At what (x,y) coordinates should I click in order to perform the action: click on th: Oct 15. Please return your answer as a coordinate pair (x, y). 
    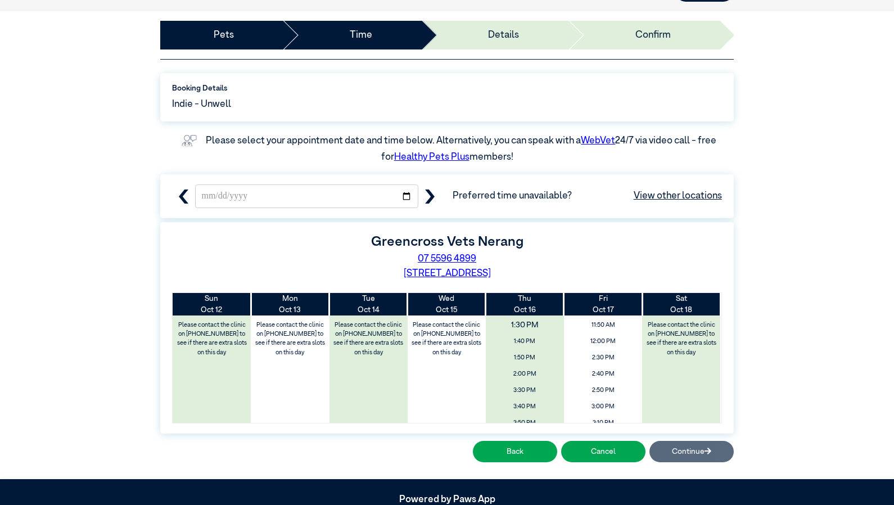
    Looking at the image, I should click on (446, 304).